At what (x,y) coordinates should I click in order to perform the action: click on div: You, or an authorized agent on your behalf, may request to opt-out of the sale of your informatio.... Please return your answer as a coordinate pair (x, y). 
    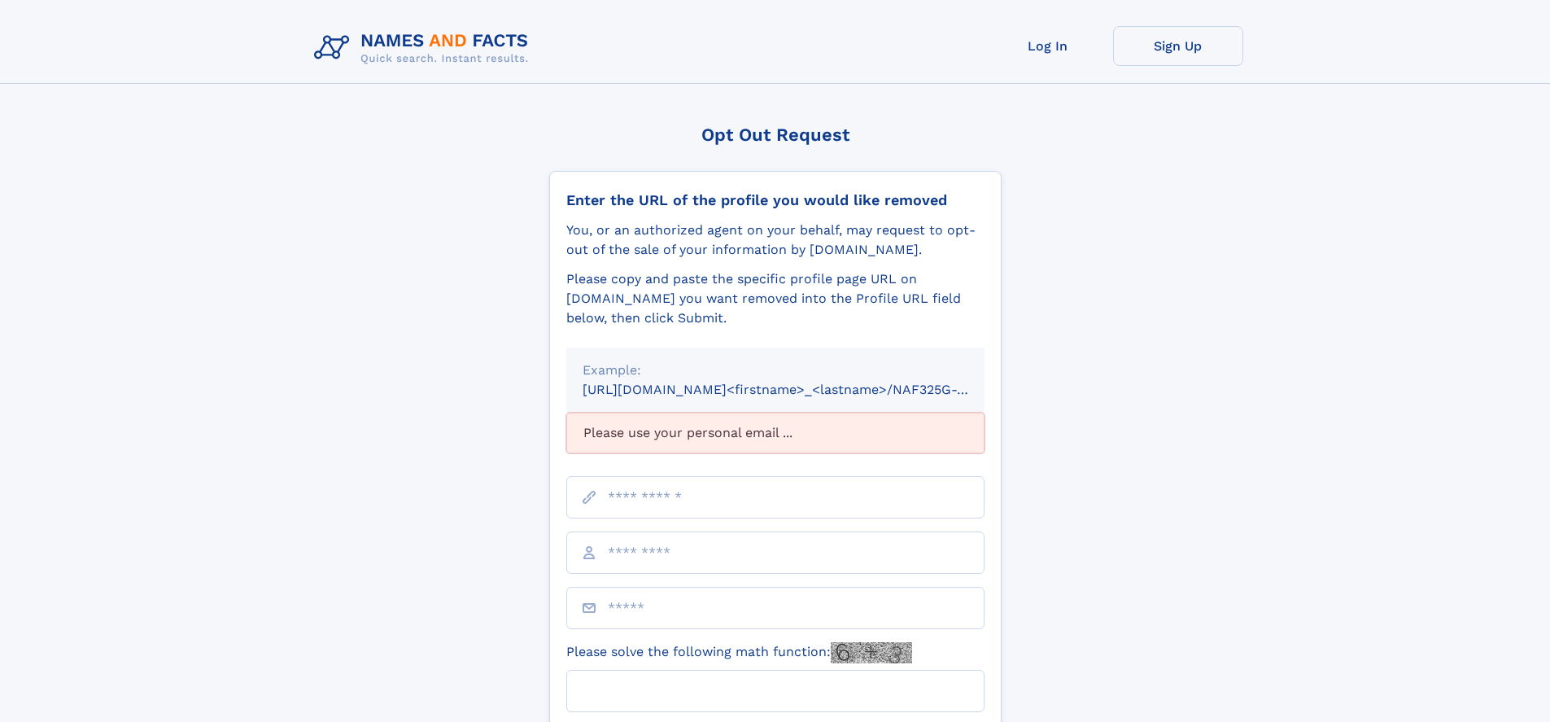
    Looking at the image, I should click on (775, 240).